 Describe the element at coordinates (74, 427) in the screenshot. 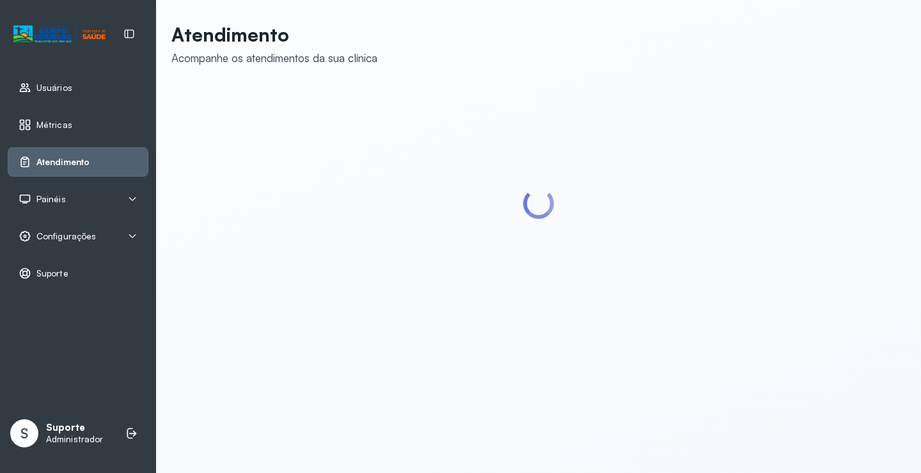

I see `p: Suporte` at that location.